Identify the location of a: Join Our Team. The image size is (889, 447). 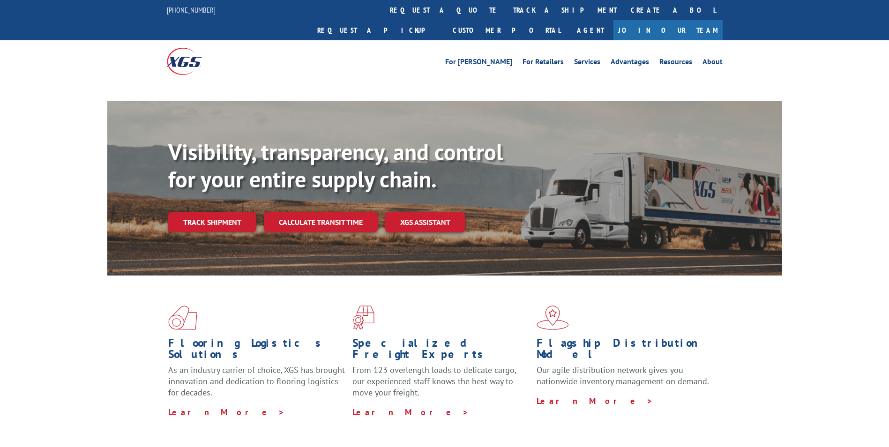
(667, 30).